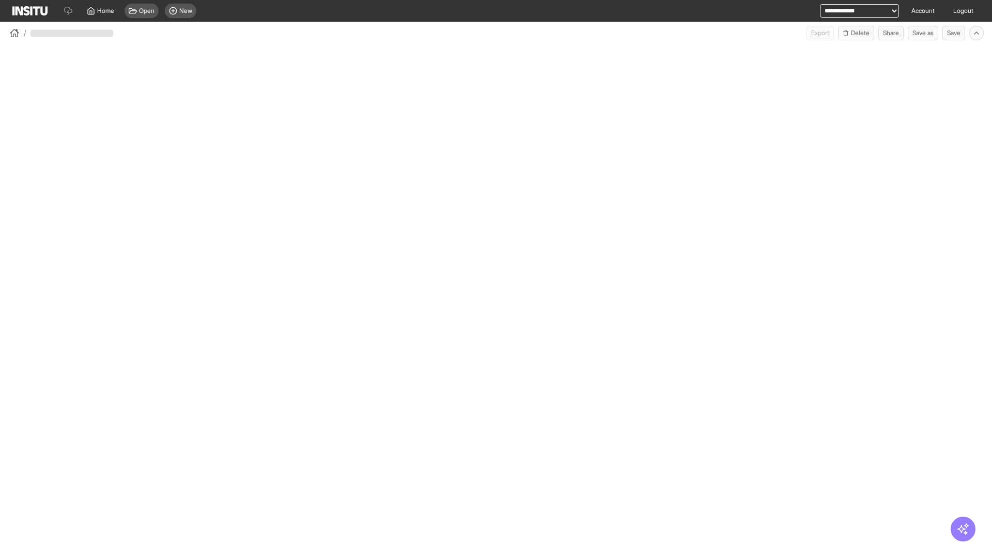  What do you see at coordinates (185, 11) in the screenshot?
I see `span: New` at bounding box center [185, 11].